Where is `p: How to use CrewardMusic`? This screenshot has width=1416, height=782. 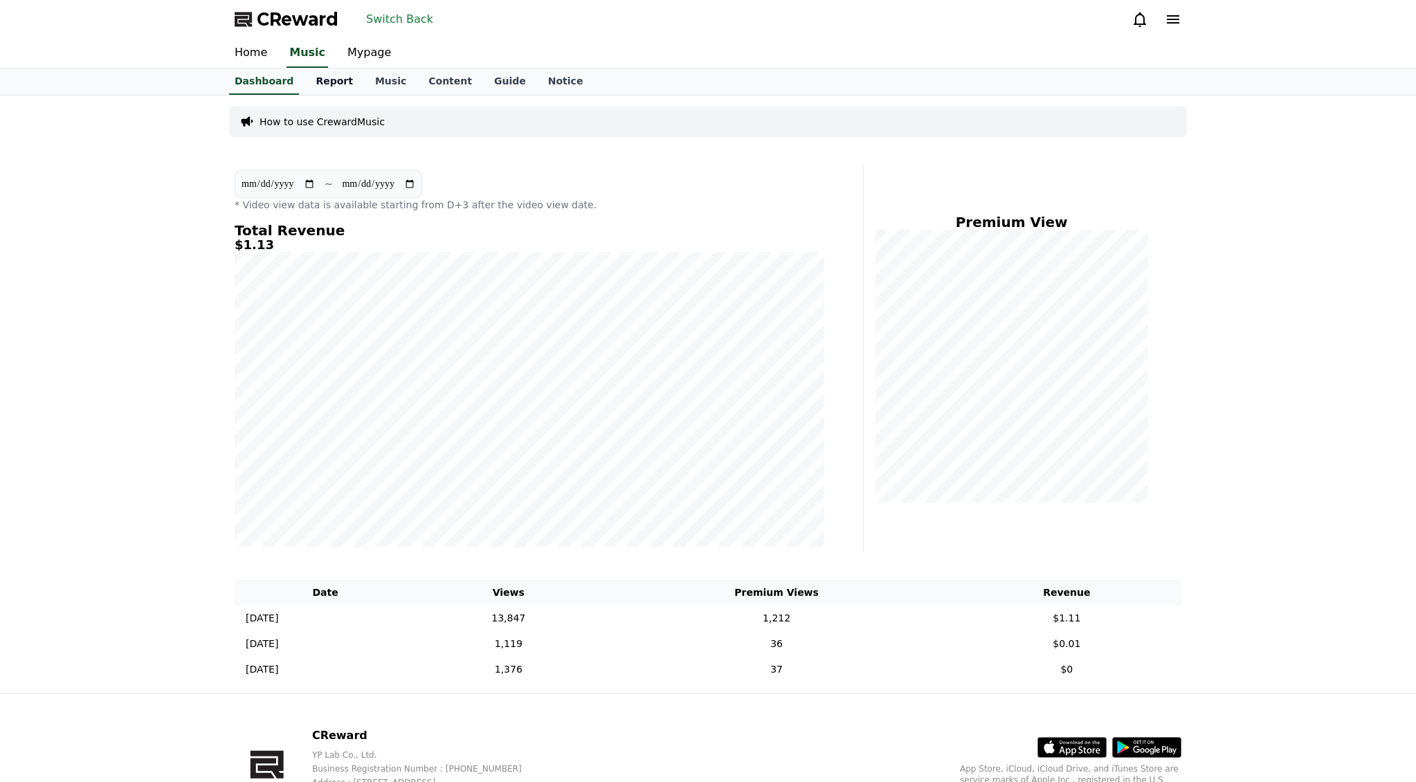
p: How to use CrewardMusic is located at coordinates (322, 122).